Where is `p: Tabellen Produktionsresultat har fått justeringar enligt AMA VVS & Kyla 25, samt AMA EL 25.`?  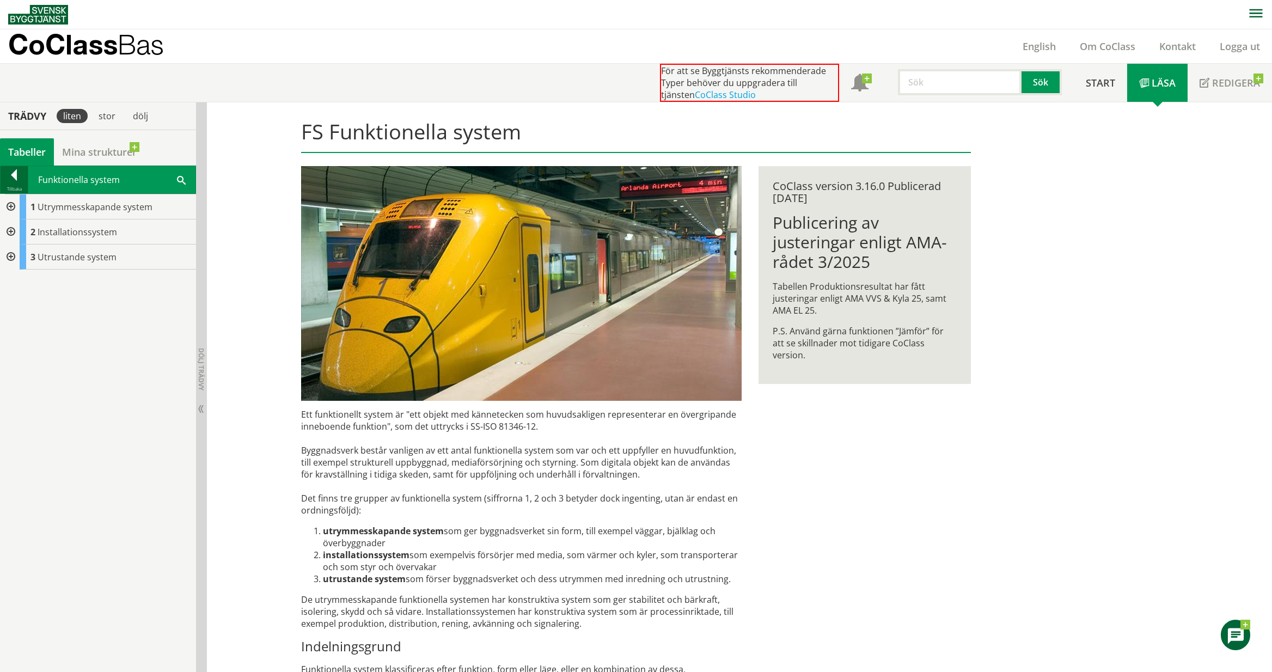 p: Tabellen Produktionsresultat har fått justeringar enligt AMA VVS & Kyla 25, samt AMA EL 25. is located at coordinates (864, 298).